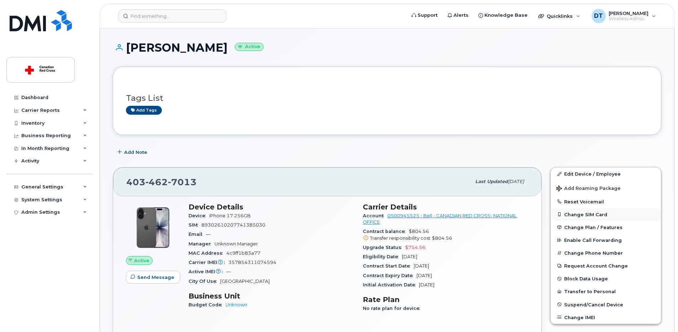 This screenshot has width=678, height=332. What do you see at coordinates (606, 291) in the screenshot?
I see `button: Transfer to Personal` at bounding box center [606, 291].